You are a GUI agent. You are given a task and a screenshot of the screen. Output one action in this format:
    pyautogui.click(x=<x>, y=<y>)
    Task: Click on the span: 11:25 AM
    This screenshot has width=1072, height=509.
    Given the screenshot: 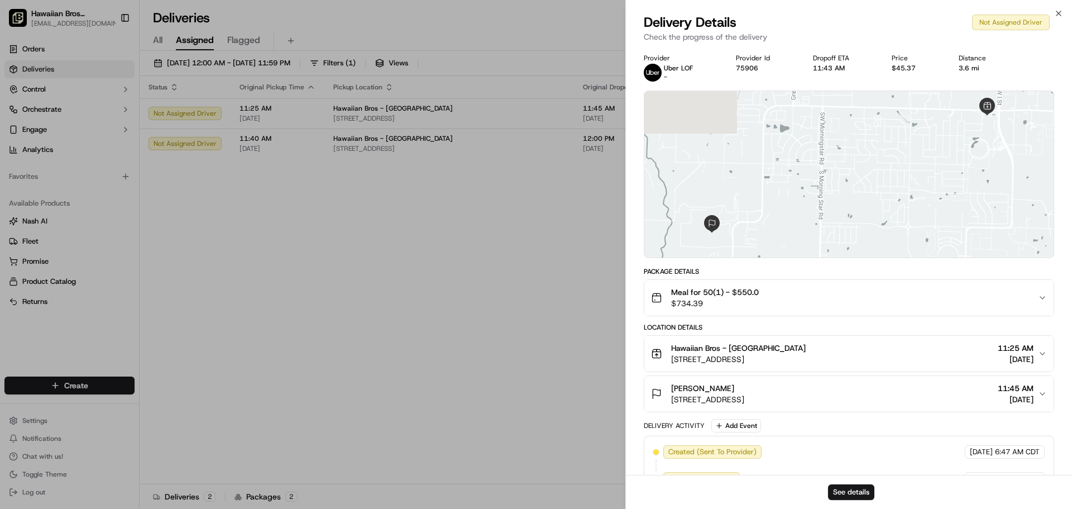 What is the action you would take?
    pyautogui.click(x=1016, y=348)
    